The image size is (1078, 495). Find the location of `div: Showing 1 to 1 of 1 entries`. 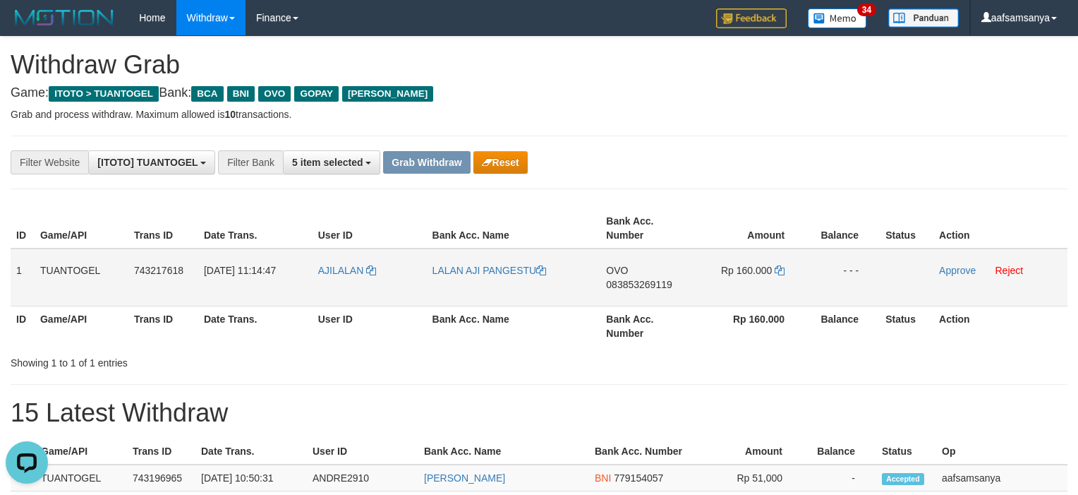

div: Showing 1 to 1 of 1 entries is located at coordinates (224, 360).